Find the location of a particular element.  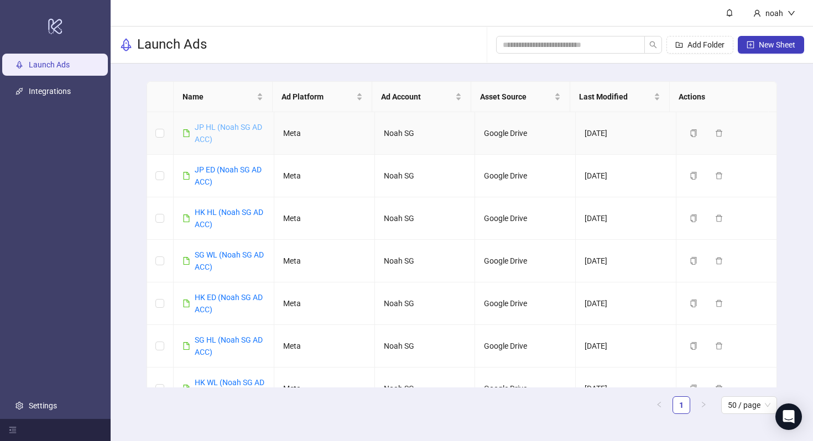

th: Ad Platform is located at coordinates (322, 97).